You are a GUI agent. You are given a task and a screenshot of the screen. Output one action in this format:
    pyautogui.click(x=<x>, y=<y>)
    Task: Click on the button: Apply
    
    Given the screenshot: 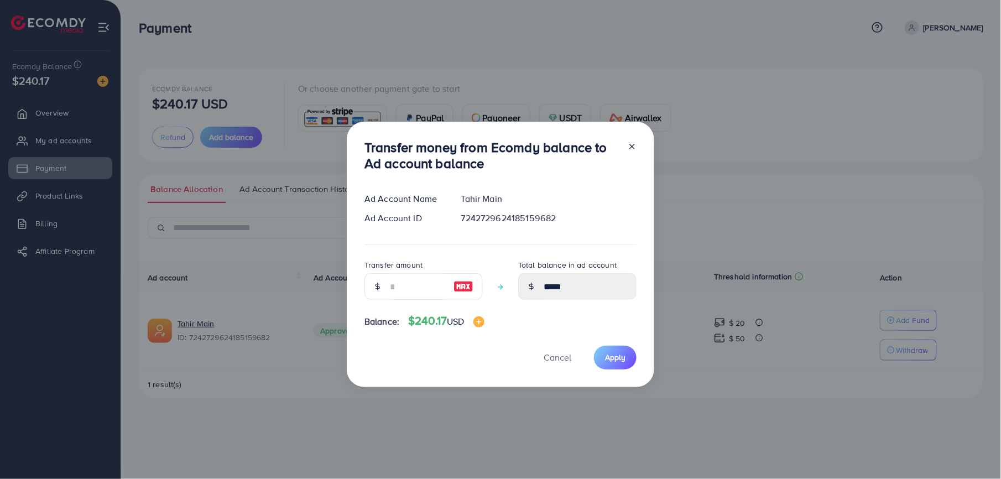 What is the action you would take?
    pyautogui.click(x=615, y=357)
    